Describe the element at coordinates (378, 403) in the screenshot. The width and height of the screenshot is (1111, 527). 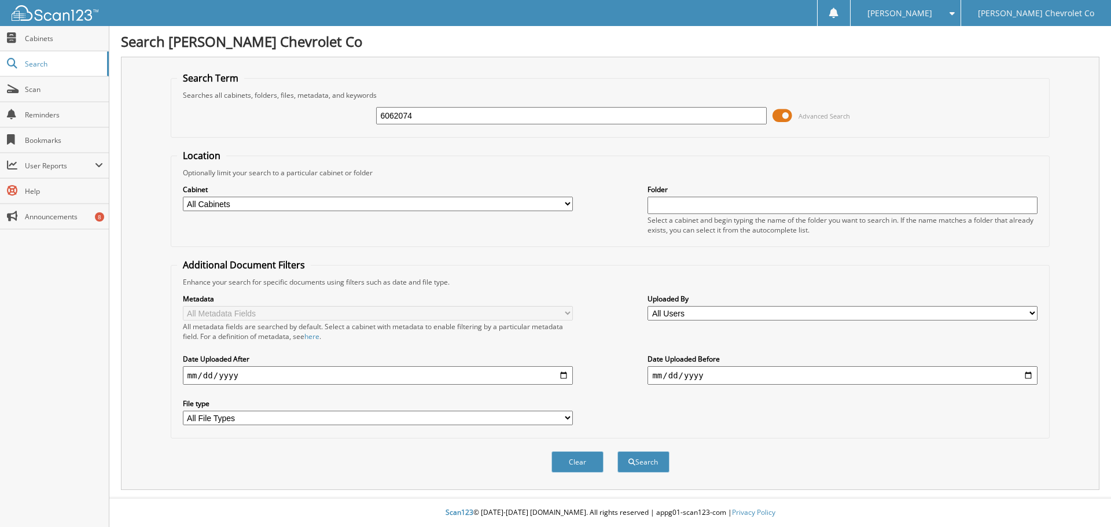
I see `label: File type` at that location.